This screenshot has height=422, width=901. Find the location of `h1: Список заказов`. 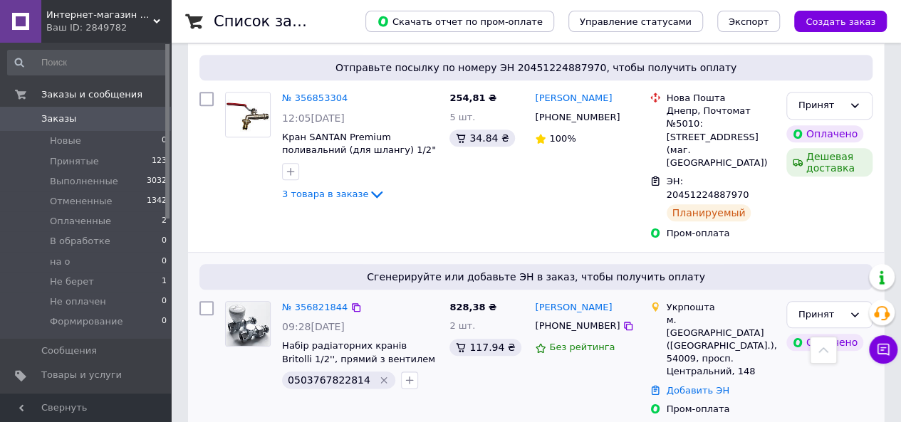

h1: Список заказов is located at coordinates (275, 21).